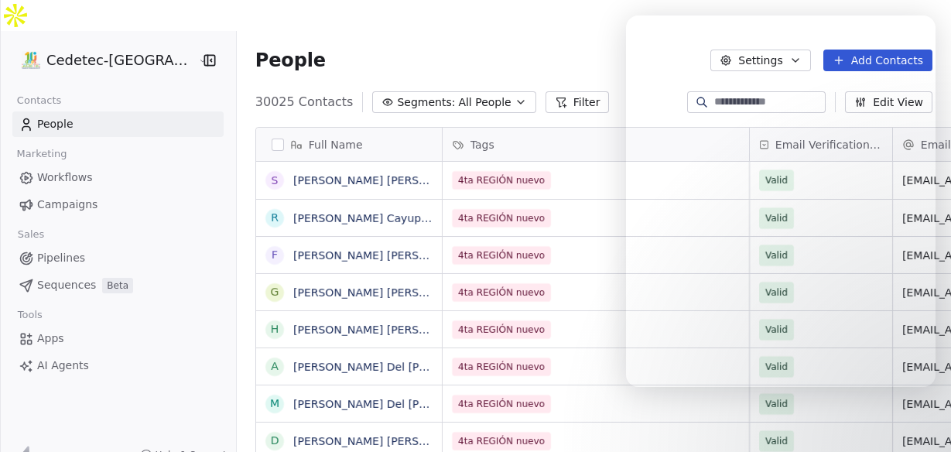 This screenshot has width=951, height=452. What do you see at coordinates (118, 285) in the screenshot?
I see `span: Beta` at bounding box center [118, 285].